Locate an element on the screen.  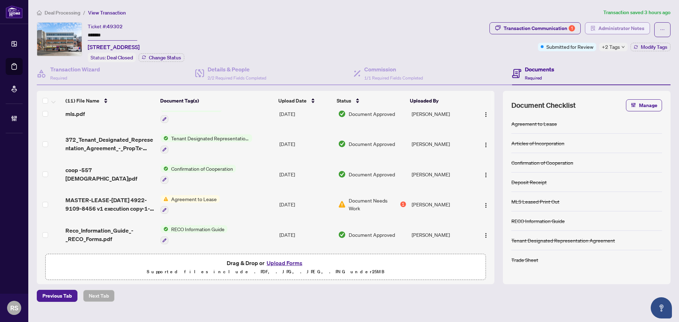
div: Status: is located at coordinates (112, 57).